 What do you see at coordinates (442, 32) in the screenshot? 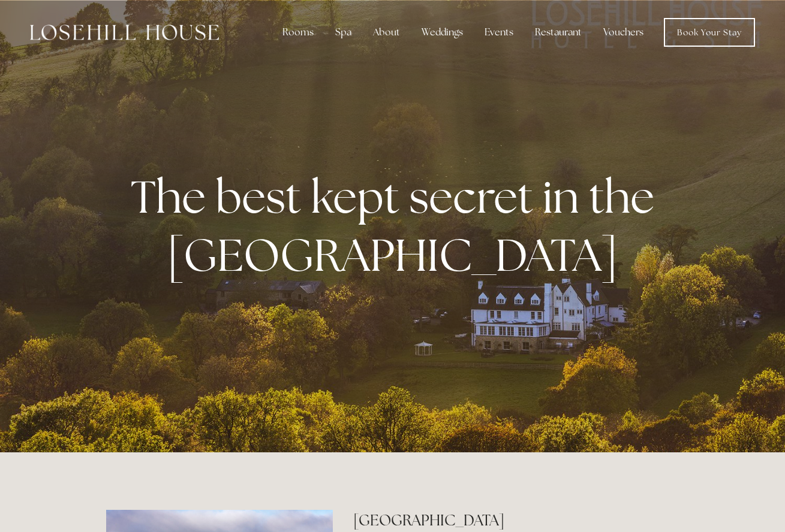
I see `div: Weddings` at bounding box center [442, 32].